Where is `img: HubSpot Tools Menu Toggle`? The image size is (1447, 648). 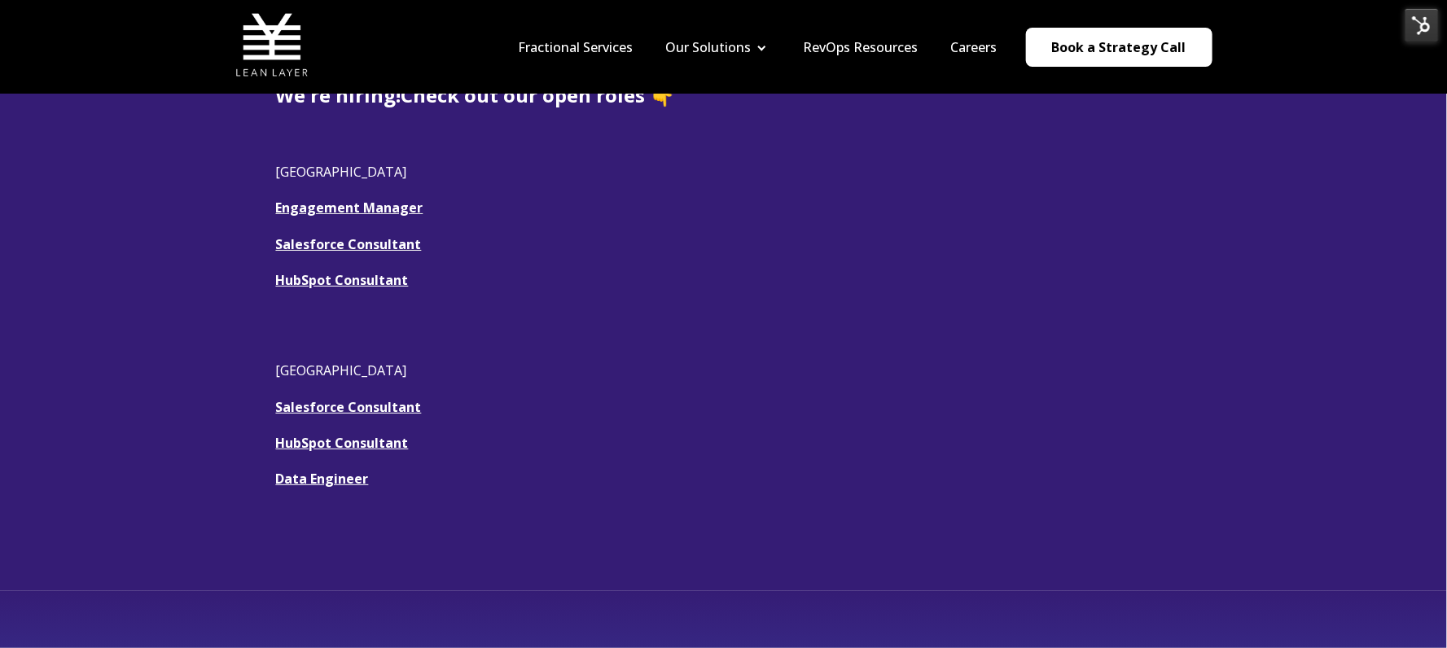 img: HubSpot Tools Menu Toggle is located at coordinates (1422, 25).